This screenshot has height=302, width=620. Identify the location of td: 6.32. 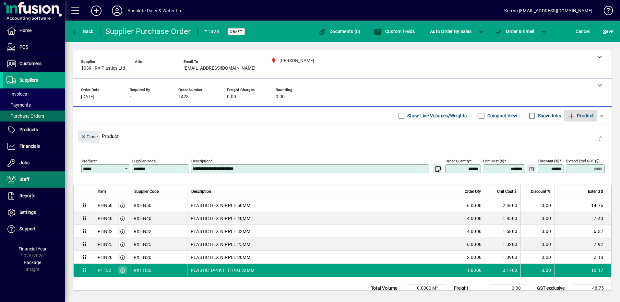
(583, 232).